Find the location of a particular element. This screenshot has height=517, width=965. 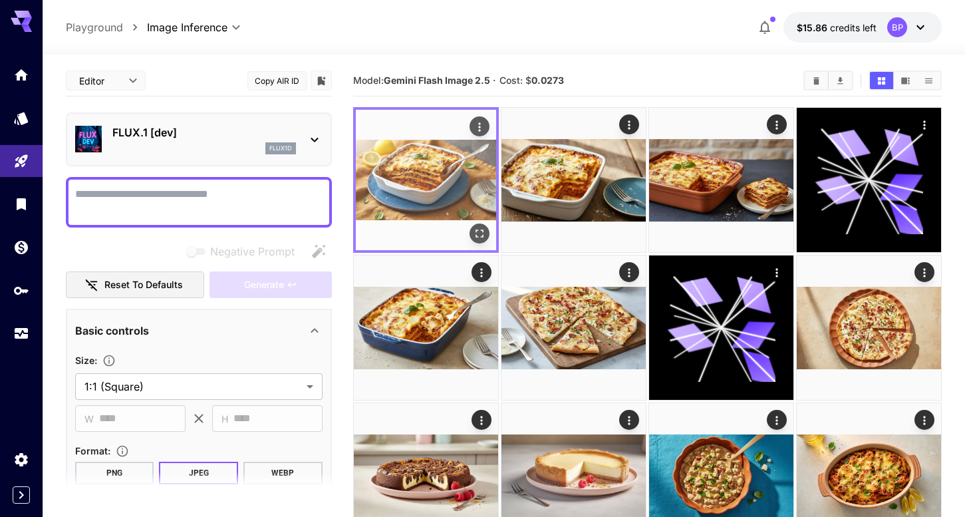

button: Reset to defaults is located at coordinates (135, 285).